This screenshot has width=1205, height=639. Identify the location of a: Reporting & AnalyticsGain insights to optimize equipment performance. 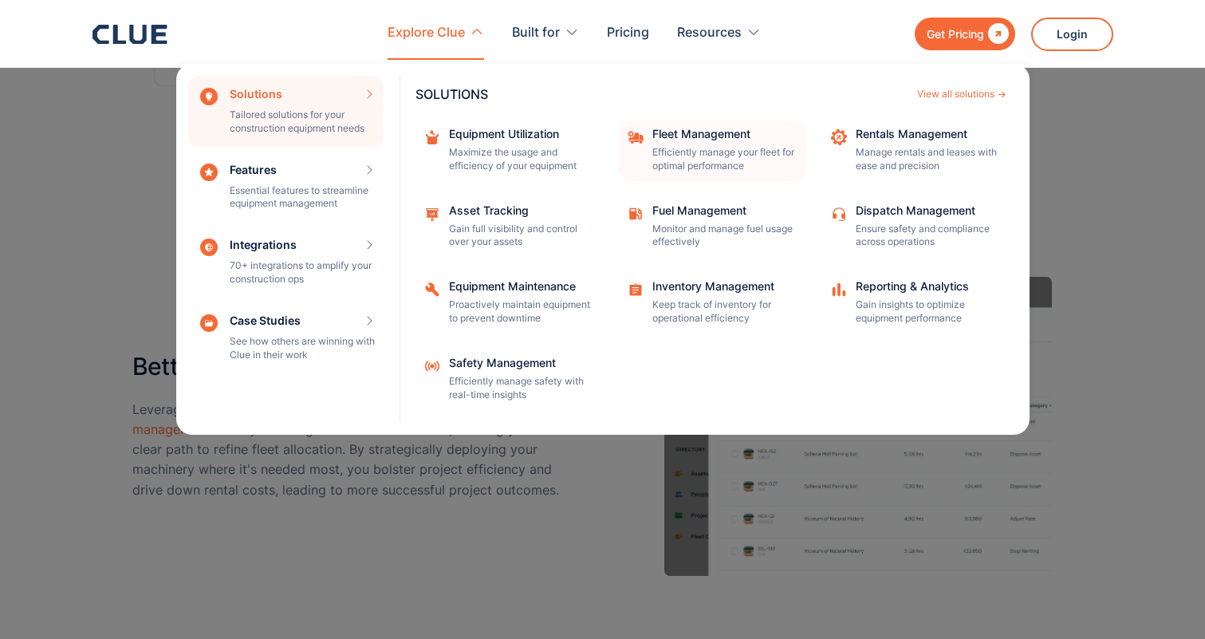
(915, 303).